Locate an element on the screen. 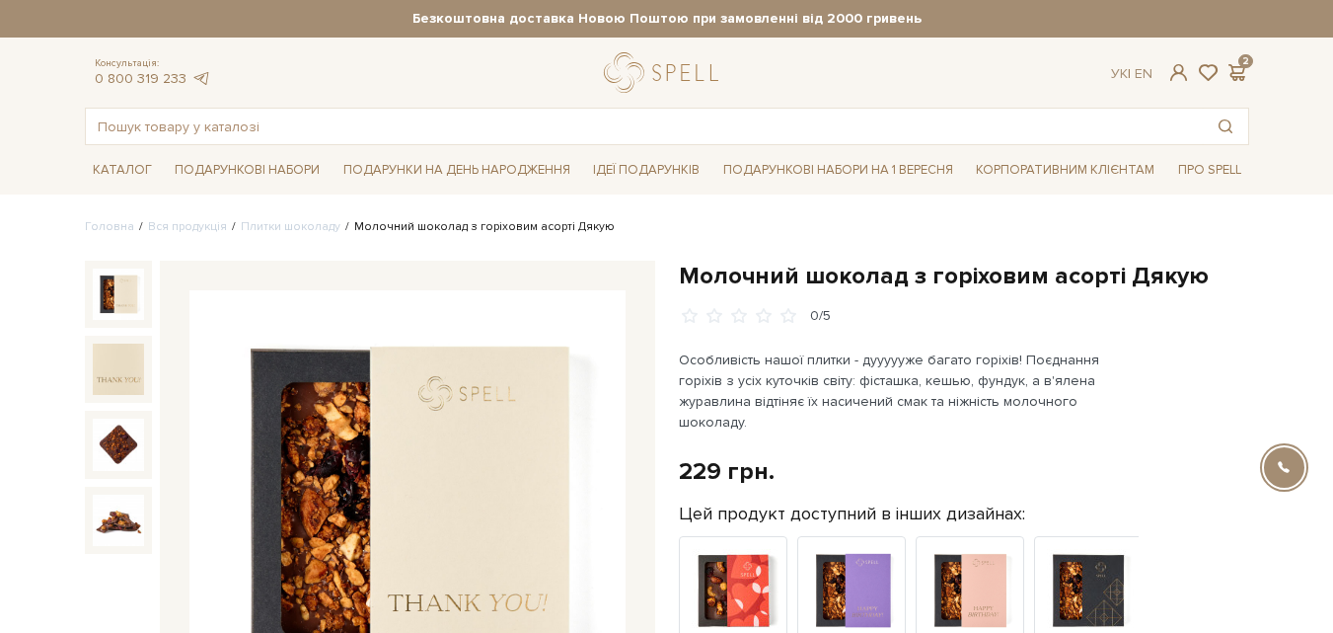  a: Про Spell is located at coordinates (1210, 170).